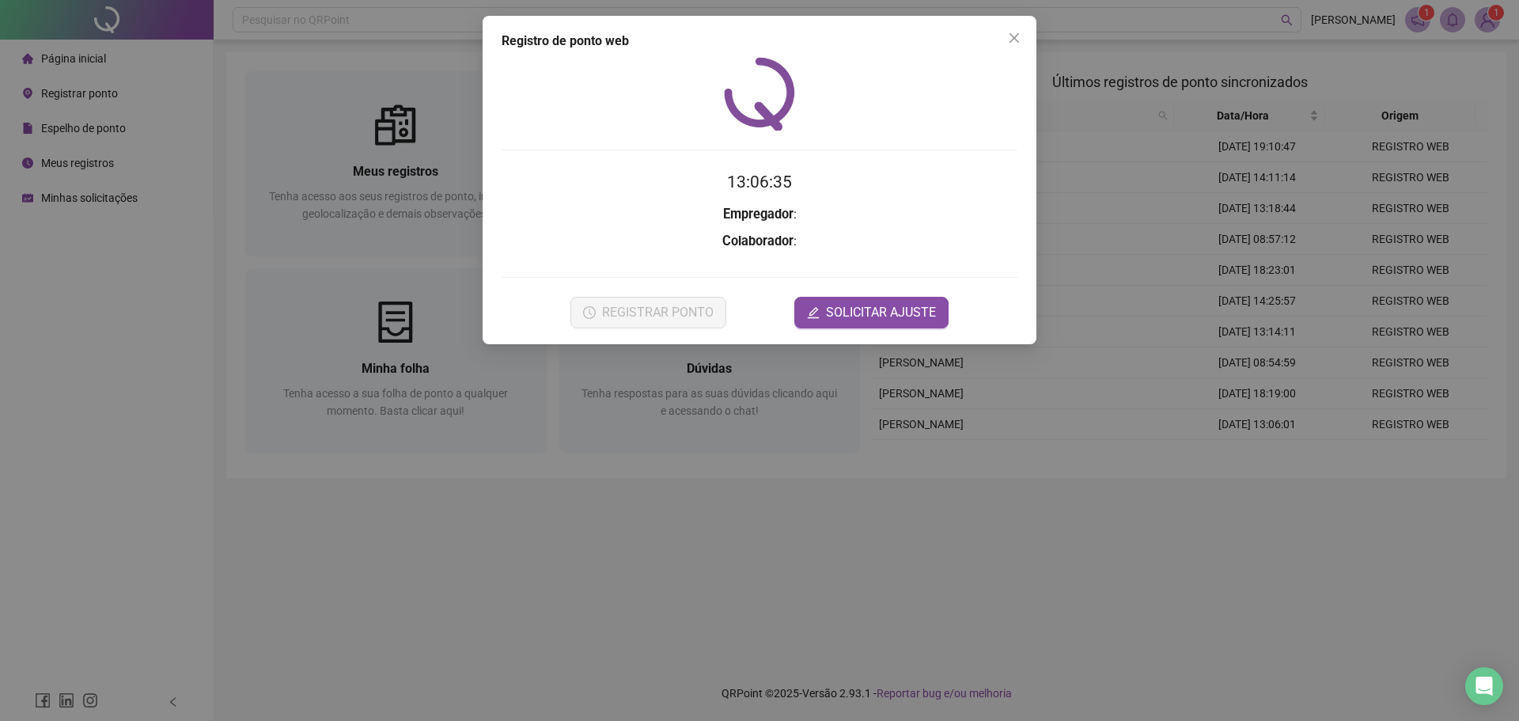 The image size is (1519, 721). What do you see at coordinates (758, 214) in the screenshot?
I see `strong: Empregador` at bounding box center [758, 214].